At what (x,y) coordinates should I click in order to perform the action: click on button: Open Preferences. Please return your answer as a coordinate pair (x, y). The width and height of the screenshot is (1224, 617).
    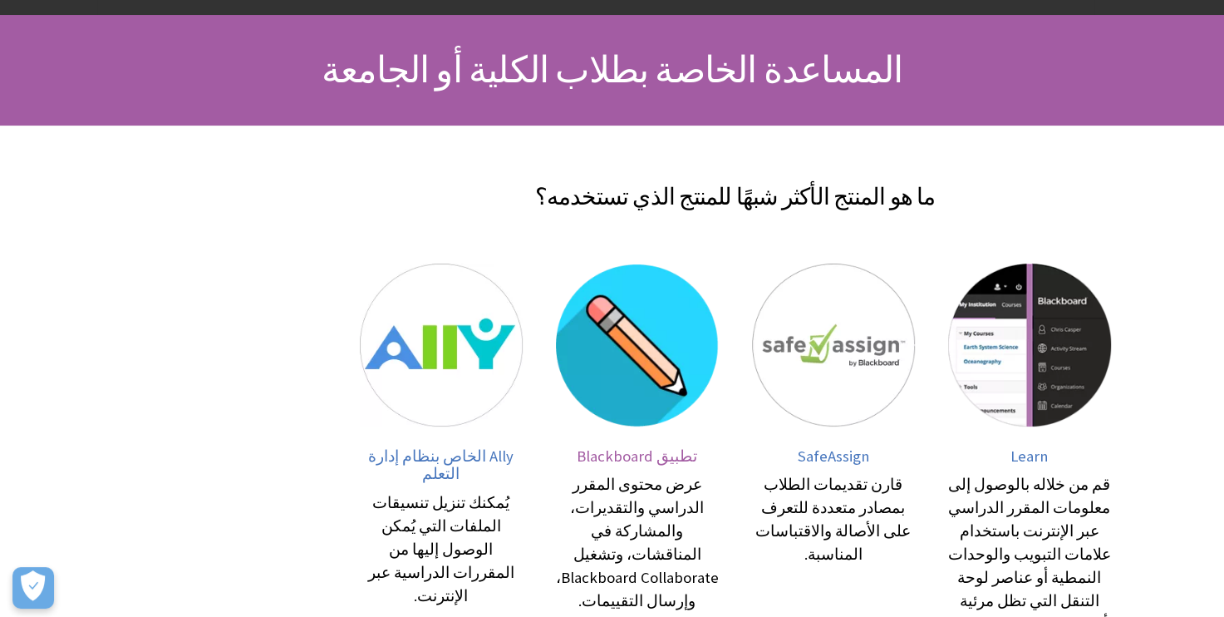
    Looking at the image, I should click on (33, 588).